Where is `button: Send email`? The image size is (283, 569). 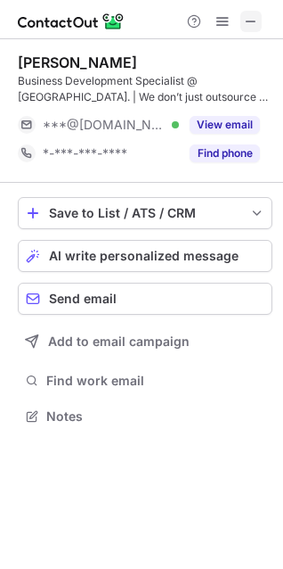 button: Send email is located at coordinates (145, 299).